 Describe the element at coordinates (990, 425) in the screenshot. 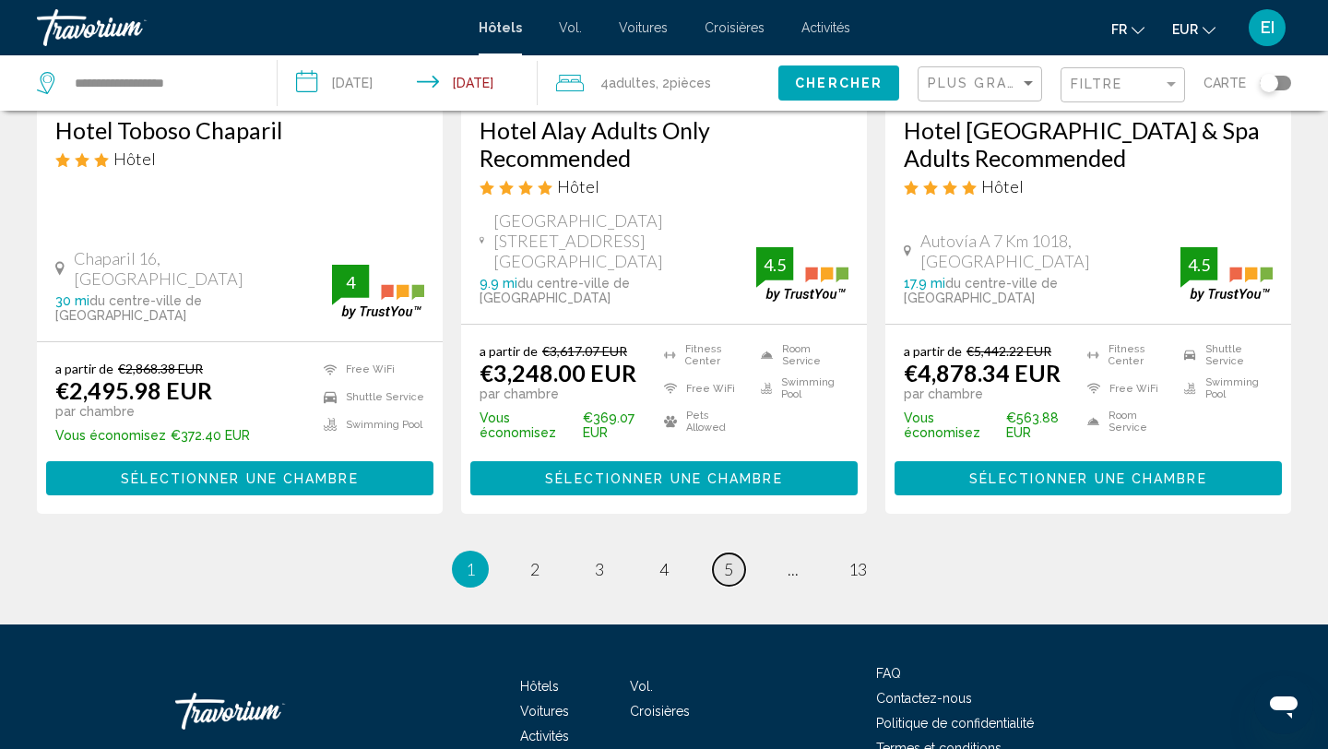

I see `p: €563.88 EUR` at that location.